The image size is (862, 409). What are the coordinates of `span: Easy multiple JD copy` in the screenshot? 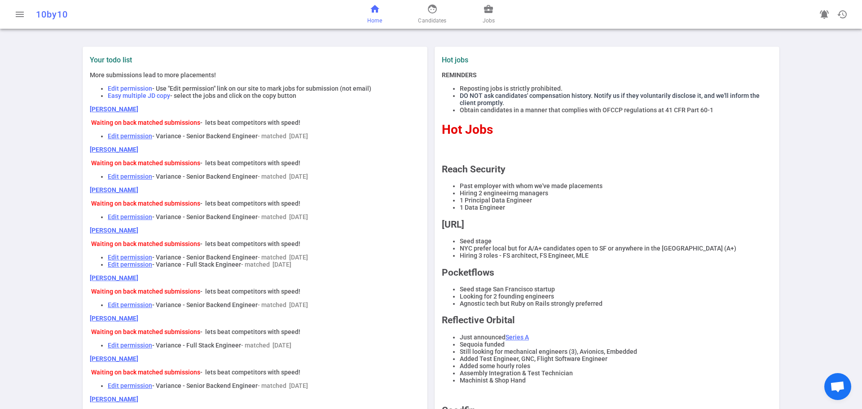 It's located at (139, 96).